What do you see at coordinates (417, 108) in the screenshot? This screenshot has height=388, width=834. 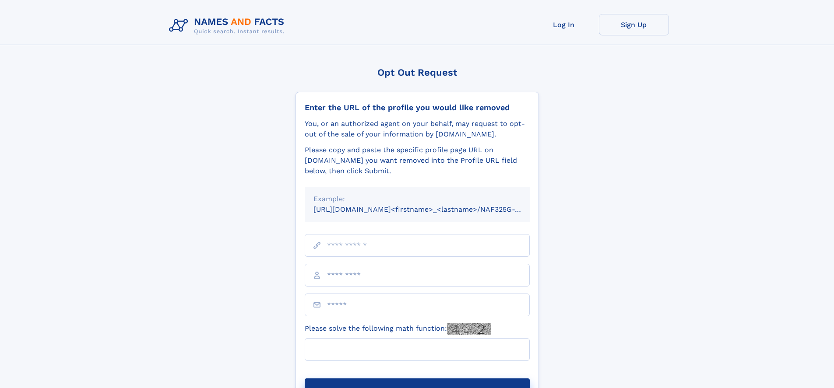 I see `div: Enter the URL of the profile you would like removed` at bounding box center [417, 108].